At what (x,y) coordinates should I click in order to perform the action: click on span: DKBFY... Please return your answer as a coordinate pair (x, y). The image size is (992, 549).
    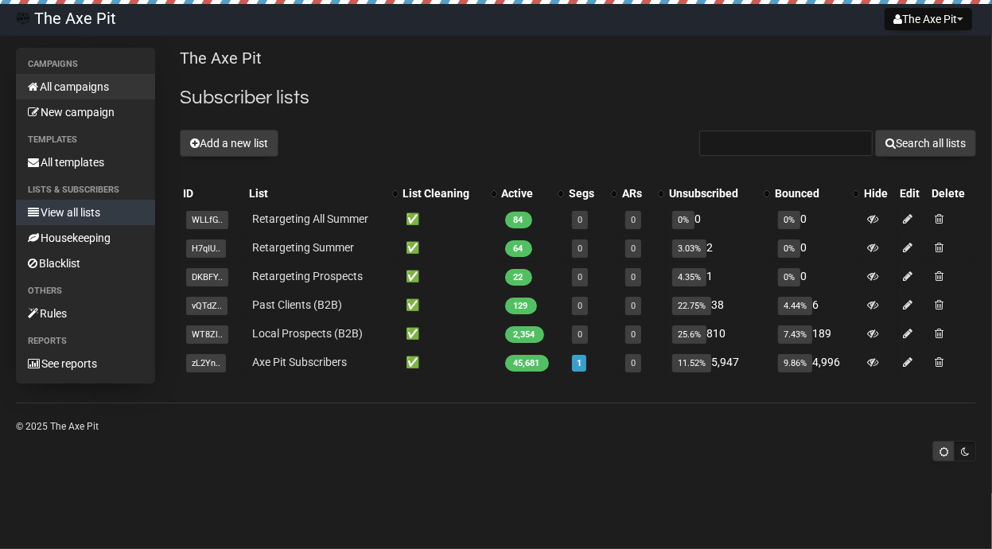
    Looking at the image, I should click on (207, 277).